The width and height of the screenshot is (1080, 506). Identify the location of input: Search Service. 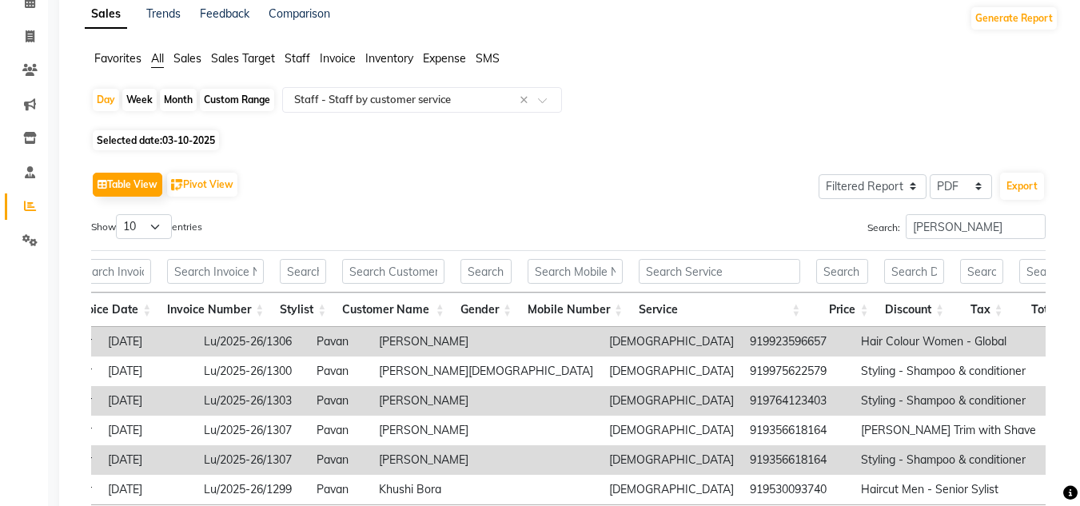
(720, 271).